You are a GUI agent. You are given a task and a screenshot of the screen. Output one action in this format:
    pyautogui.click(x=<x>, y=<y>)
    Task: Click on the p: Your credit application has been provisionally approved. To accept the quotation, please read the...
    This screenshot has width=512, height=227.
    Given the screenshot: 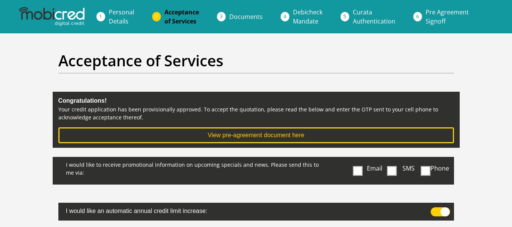 What is the action you would take?
    pyautogui.click(x=256, y=113)
    